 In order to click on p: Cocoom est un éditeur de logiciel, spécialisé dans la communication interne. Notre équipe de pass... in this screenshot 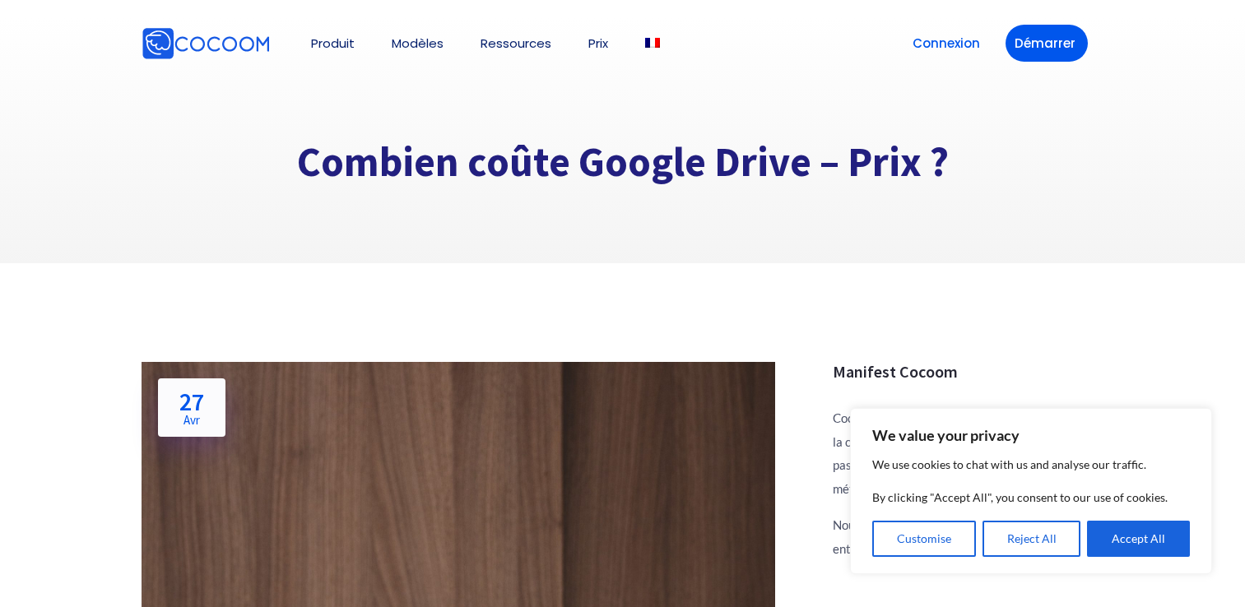, I will do `click(969, 454)`.